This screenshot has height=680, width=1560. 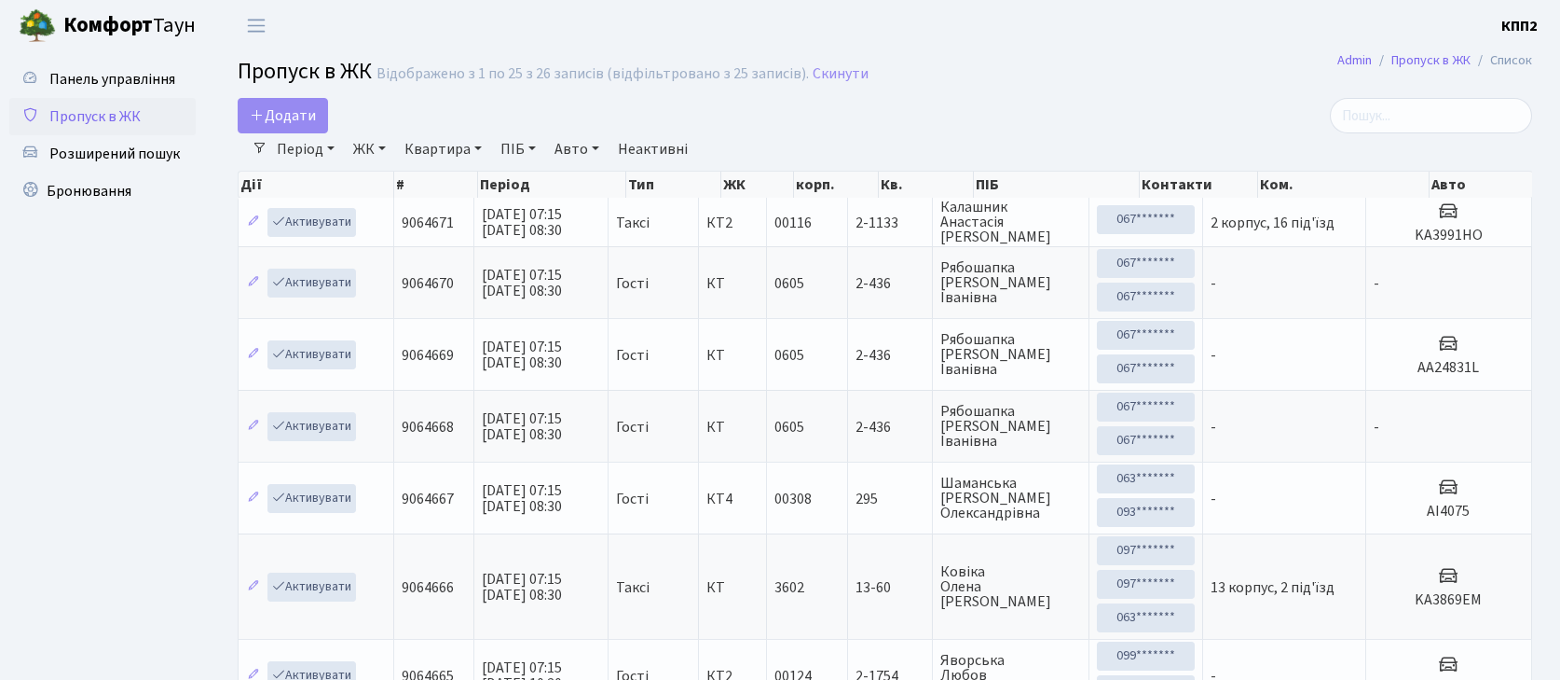 What do you see at coordinates (103, 154) in the screenshot?
I see `a: Розширений пошук` at bounding box center [103, 154].